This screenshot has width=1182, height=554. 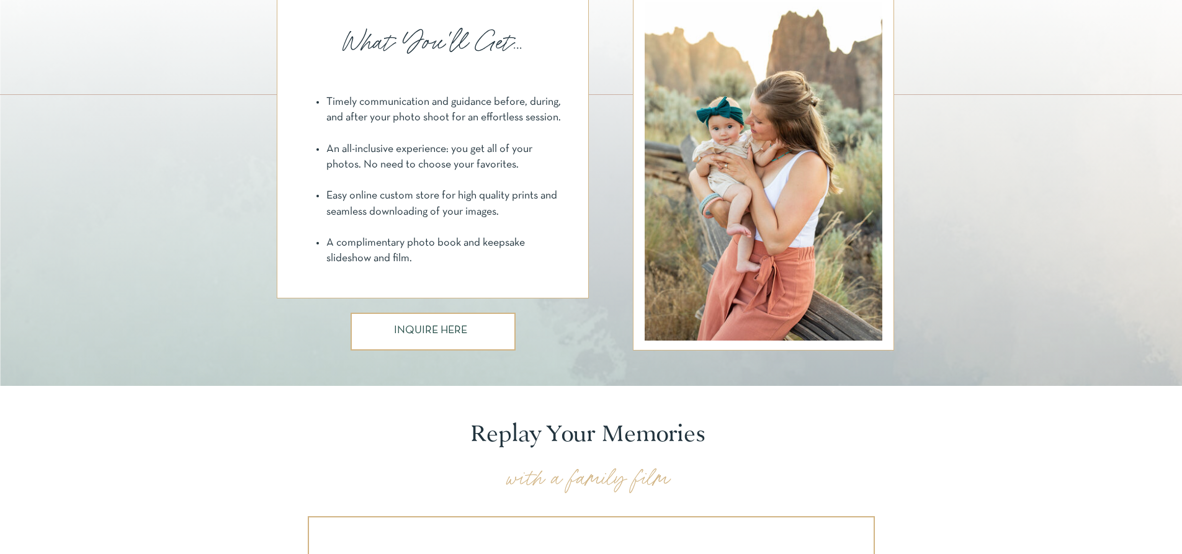 I want to click on p: with a family film, so click(x=591, y=476).